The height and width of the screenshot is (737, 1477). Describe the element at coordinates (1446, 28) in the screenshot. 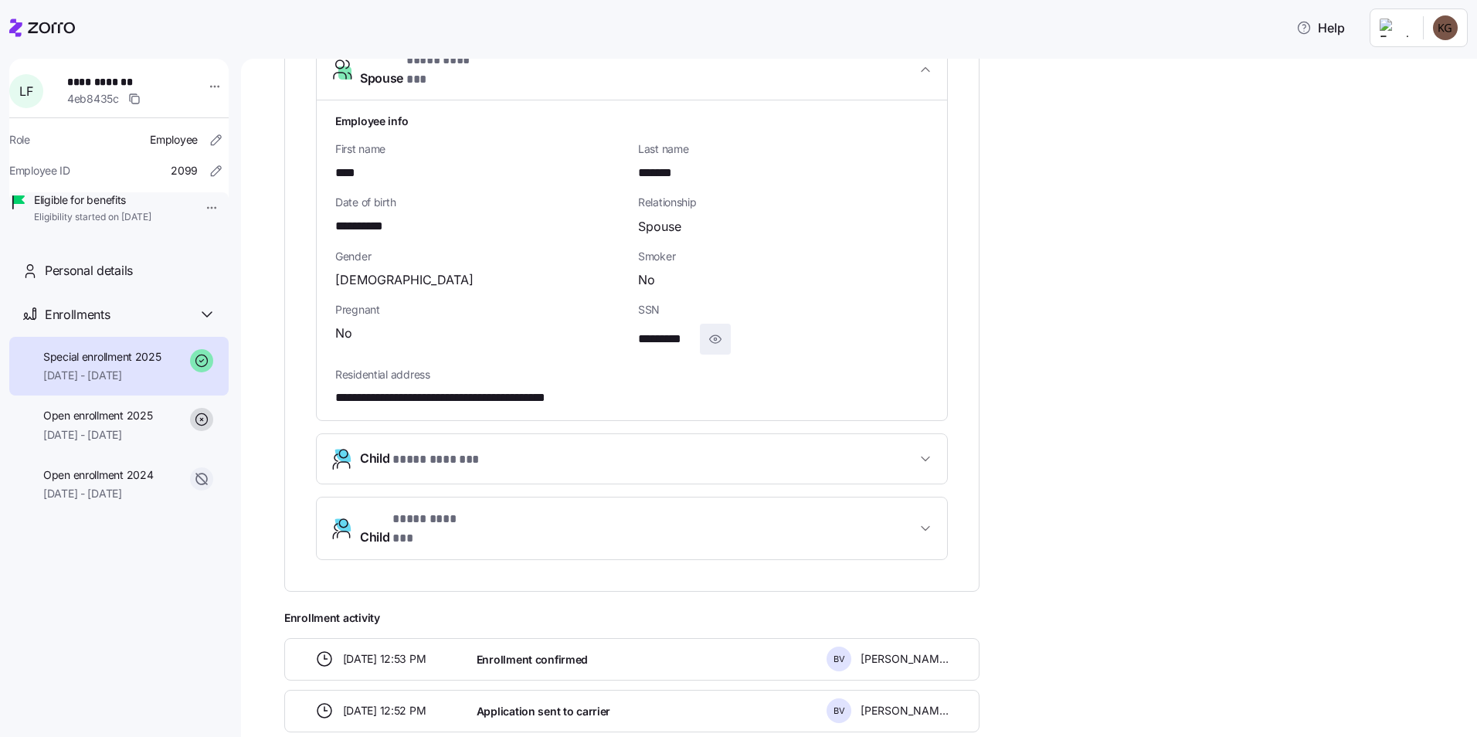

I see `img: b34cea83cf096b89a2fb04a6d3fa81b3` at that location.